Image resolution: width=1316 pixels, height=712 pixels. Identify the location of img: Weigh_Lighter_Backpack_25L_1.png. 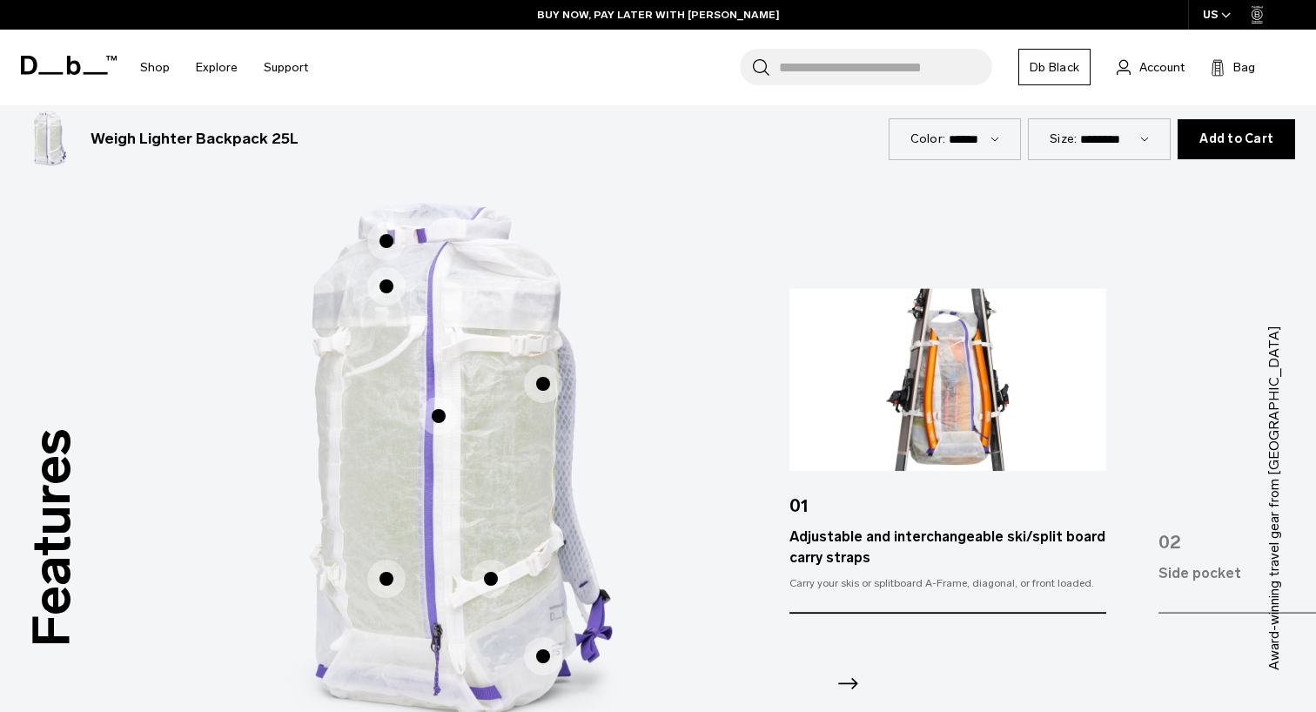
(49, 139).